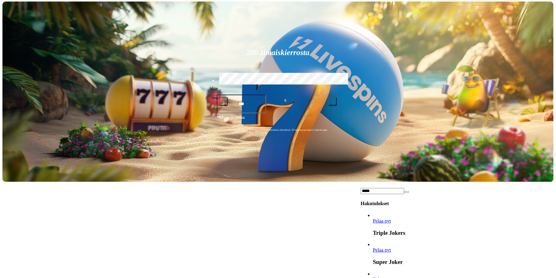 The image size is (556, 278). What do you see at coordinates (406, 192) in the screenshot?
I see `button: clear entry` at bounding box center [406, 192].